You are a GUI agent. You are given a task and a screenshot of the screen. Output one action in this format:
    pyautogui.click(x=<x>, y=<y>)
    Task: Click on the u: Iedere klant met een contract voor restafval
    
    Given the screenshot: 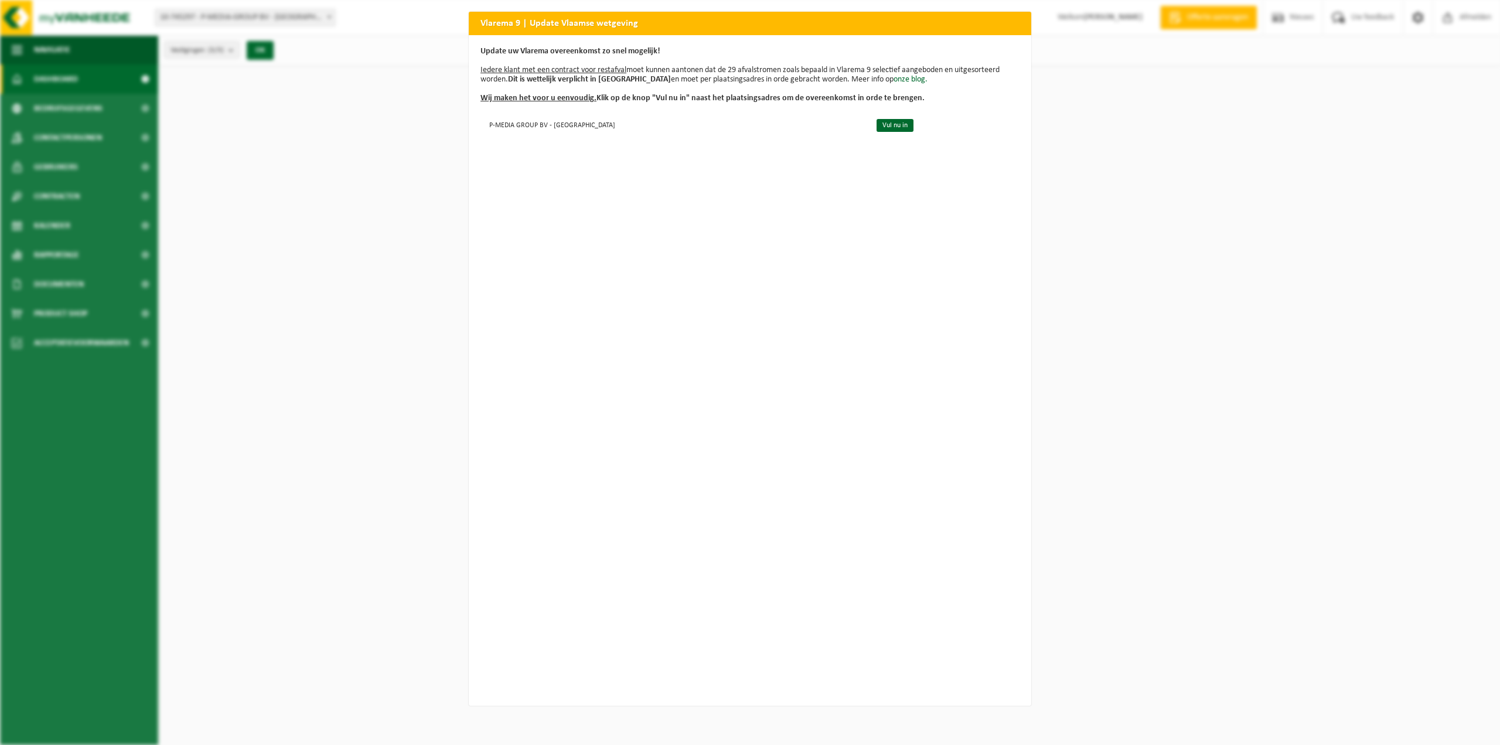 What is the action you would take?
    pyautogui.click(x=553, y=70)
    